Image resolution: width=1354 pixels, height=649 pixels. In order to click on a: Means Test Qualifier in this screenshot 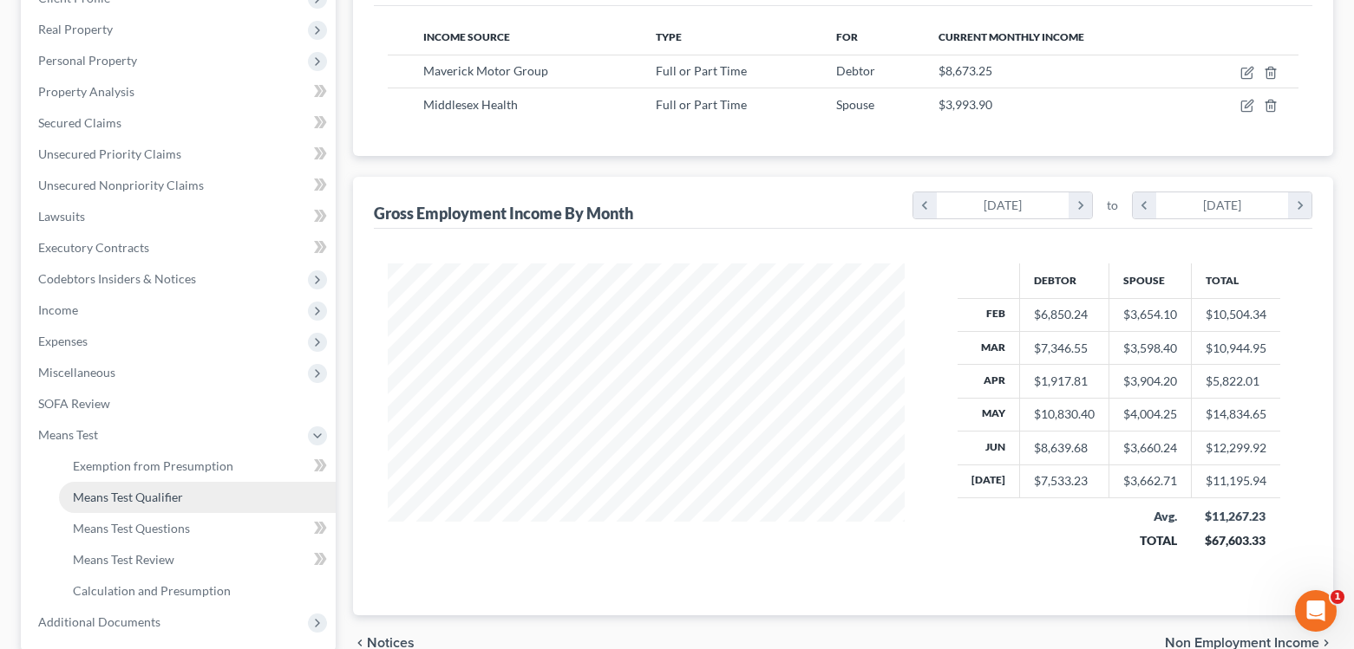, I will do `click(197, 498)`.